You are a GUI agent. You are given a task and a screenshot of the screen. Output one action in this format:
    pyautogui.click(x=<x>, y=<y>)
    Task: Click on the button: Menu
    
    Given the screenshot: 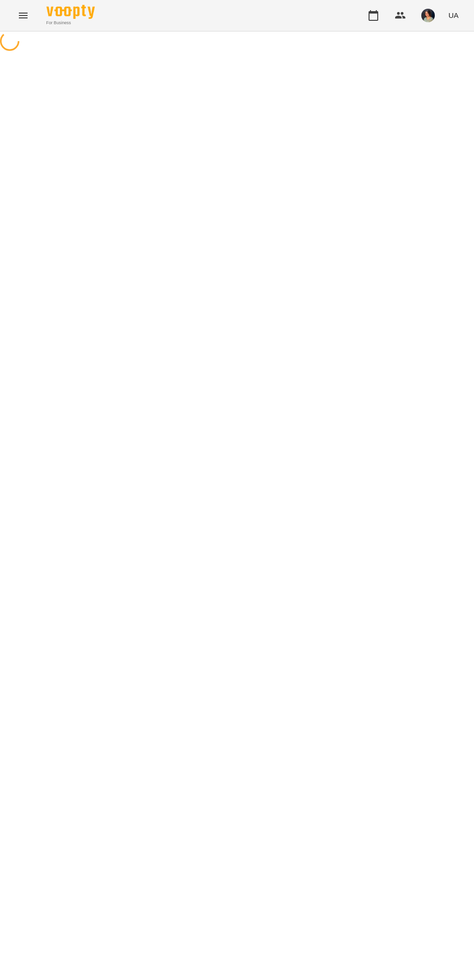 What is the action you would take?
    pyautogui.click(x=23, y=15)
    